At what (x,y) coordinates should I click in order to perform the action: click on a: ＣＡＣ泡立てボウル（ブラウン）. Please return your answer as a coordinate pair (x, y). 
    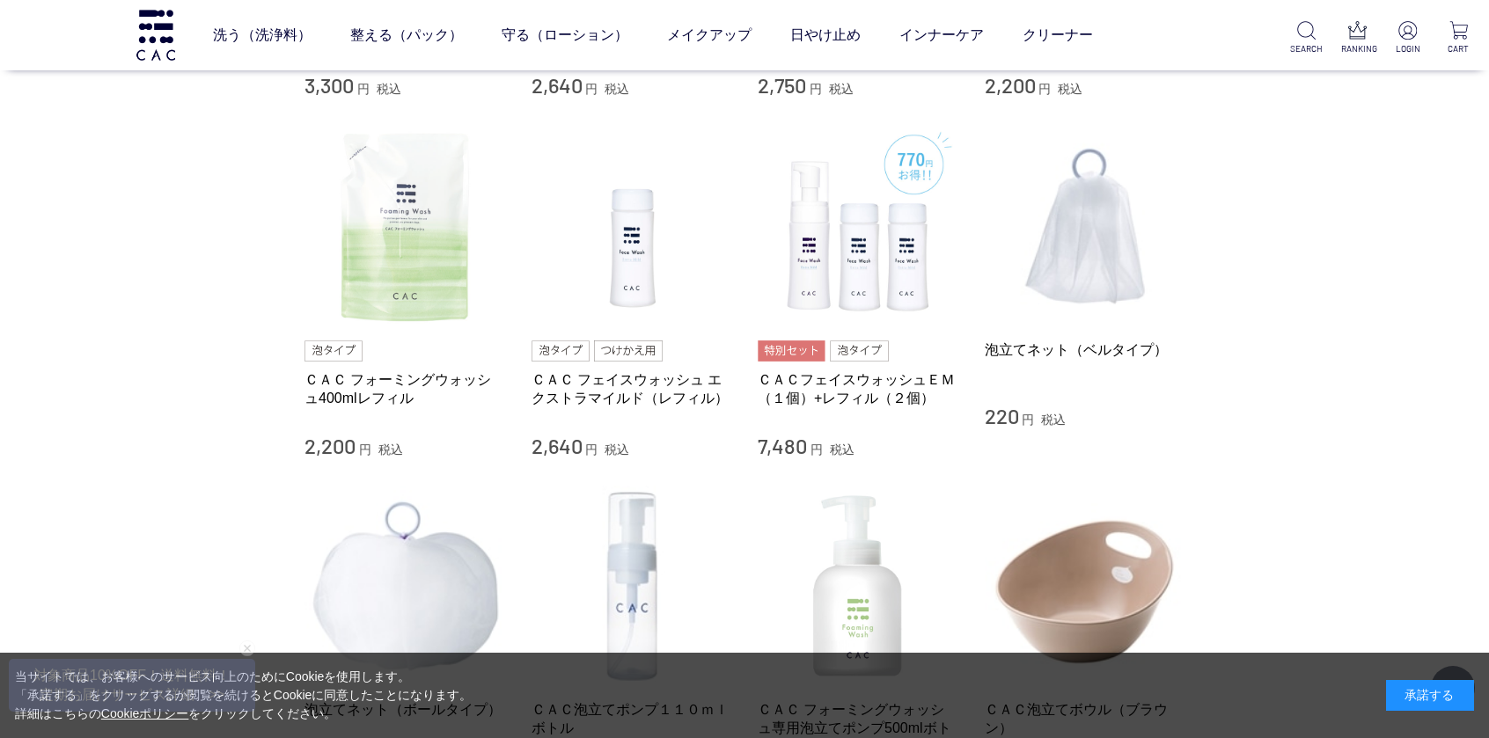
    Looking at the image, I should click on (1085, 586).